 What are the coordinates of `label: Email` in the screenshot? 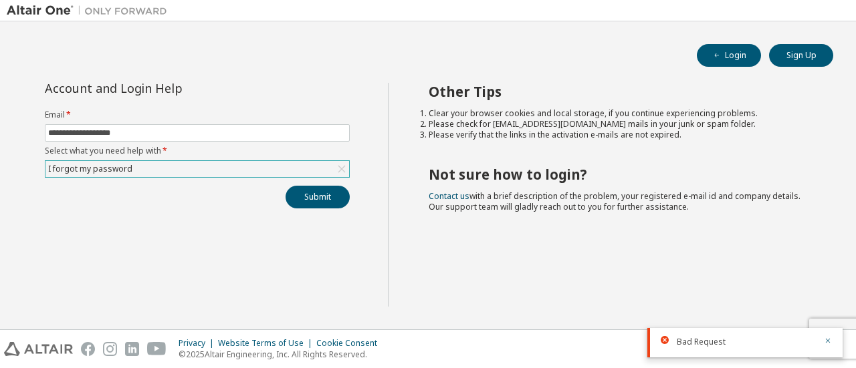 It's located at (197, 115).